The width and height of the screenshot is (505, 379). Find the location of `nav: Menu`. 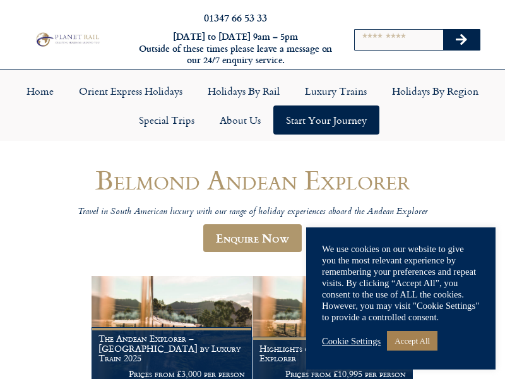

nav: Menu is located at coordinates (252, 105).